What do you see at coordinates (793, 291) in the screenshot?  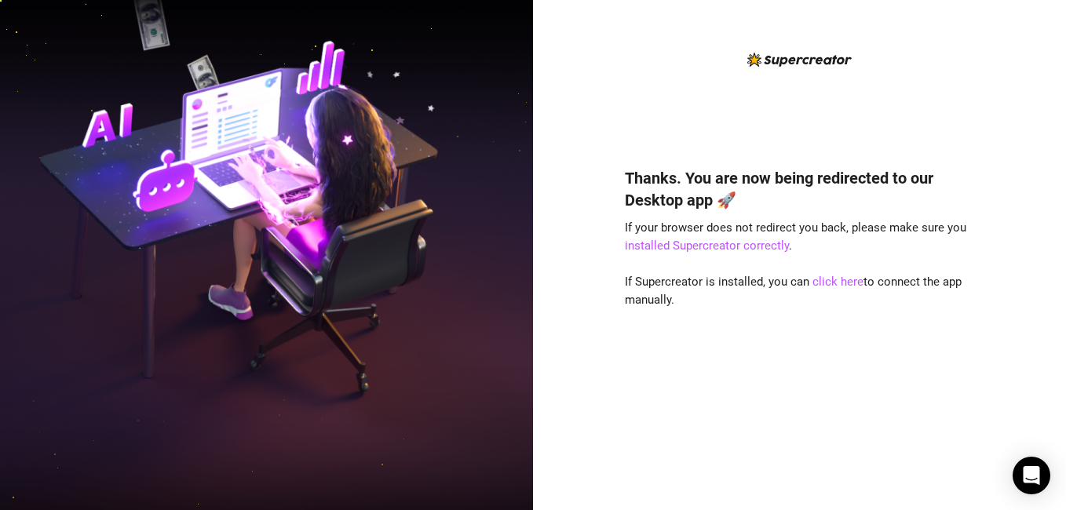 I see `span: If Supercreator is installed, you can to connect the app manually.` at bounding box center [793, 291].